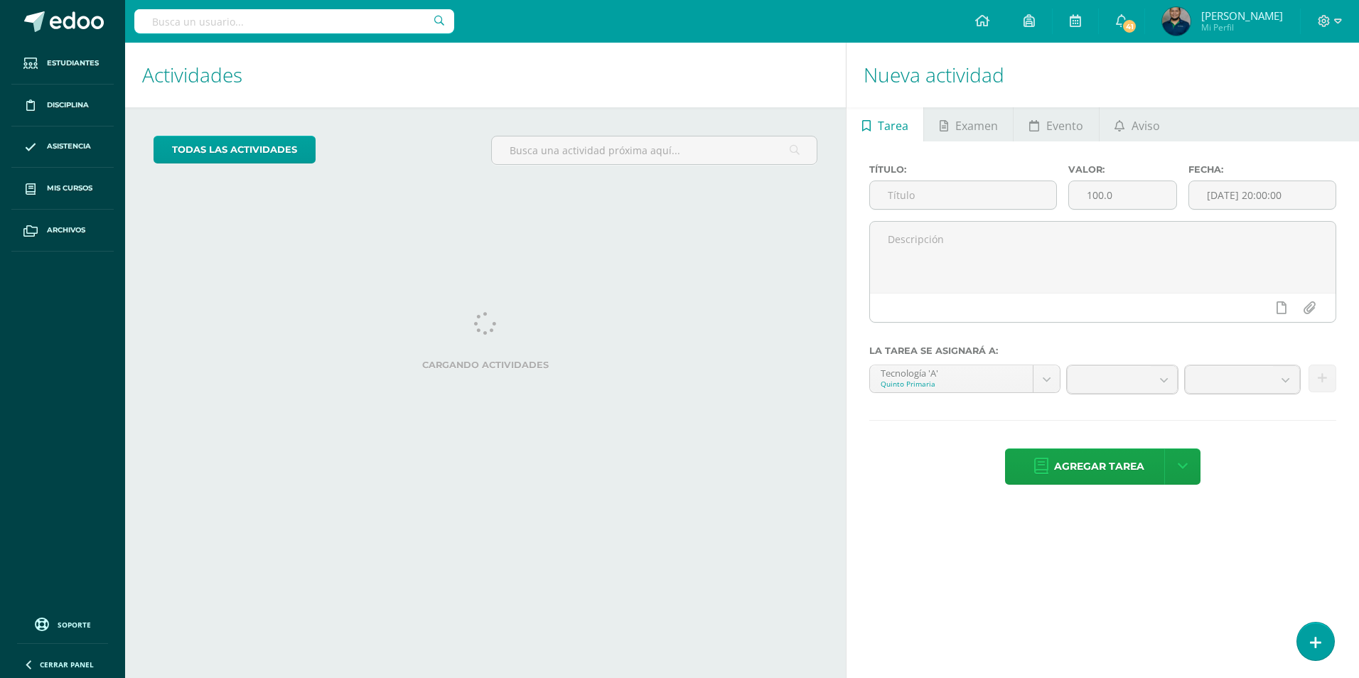 This screenshot has height=678, width=1359. I want to click on a: Tarea, so click(885, 124).